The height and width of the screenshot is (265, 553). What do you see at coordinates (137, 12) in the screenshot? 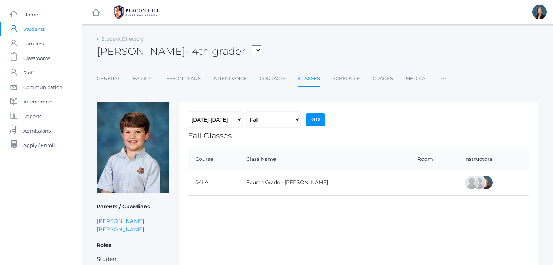
I see `img: 1_BHCALogos-05.png` at bounding box center [137, 12].